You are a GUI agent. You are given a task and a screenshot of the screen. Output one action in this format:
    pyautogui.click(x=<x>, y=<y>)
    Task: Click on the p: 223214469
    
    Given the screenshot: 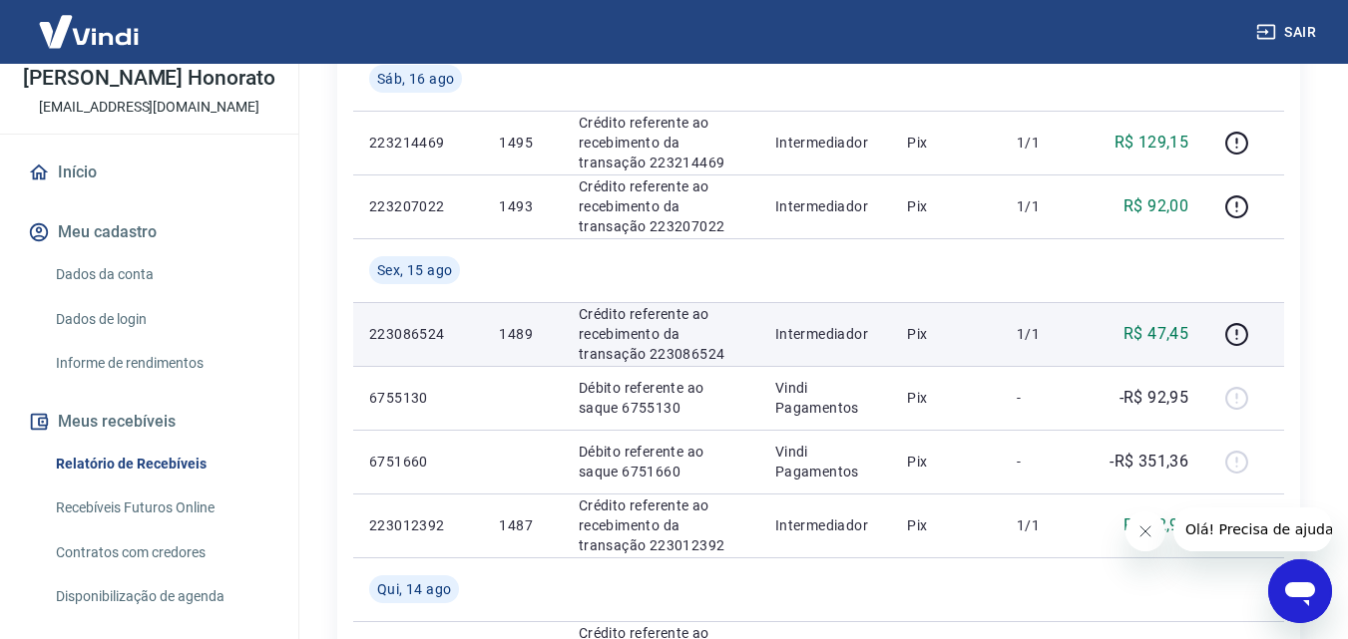 What is the action you would take?
    pyautogui.click(x=418, y=143)
    